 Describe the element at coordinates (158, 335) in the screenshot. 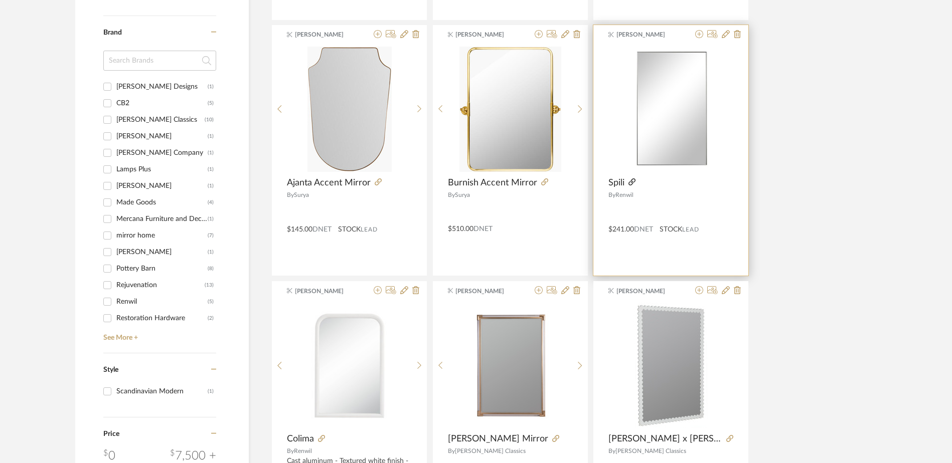

I see `a: See More +` at that location.